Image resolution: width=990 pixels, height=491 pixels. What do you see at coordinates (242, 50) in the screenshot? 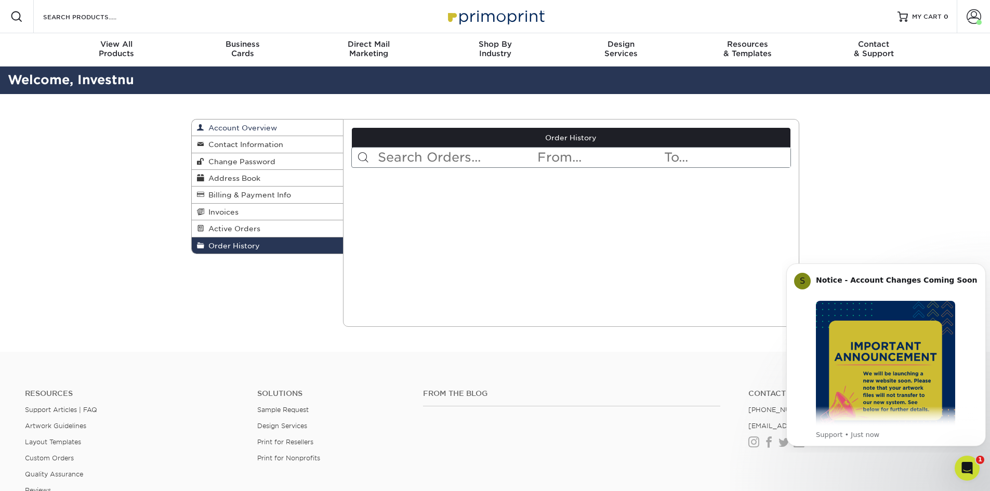
I see `a: BusinessCards` at bounding box center [242, 50].